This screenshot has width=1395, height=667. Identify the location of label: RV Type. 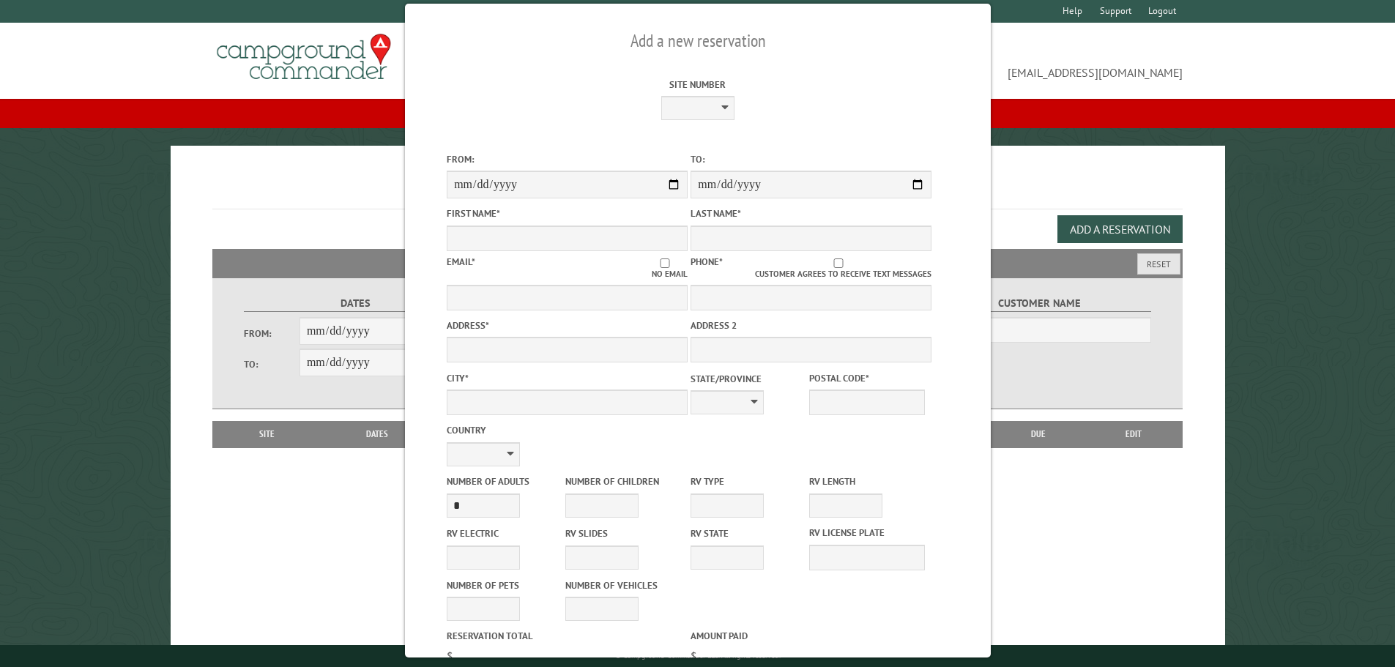
(749, 481).